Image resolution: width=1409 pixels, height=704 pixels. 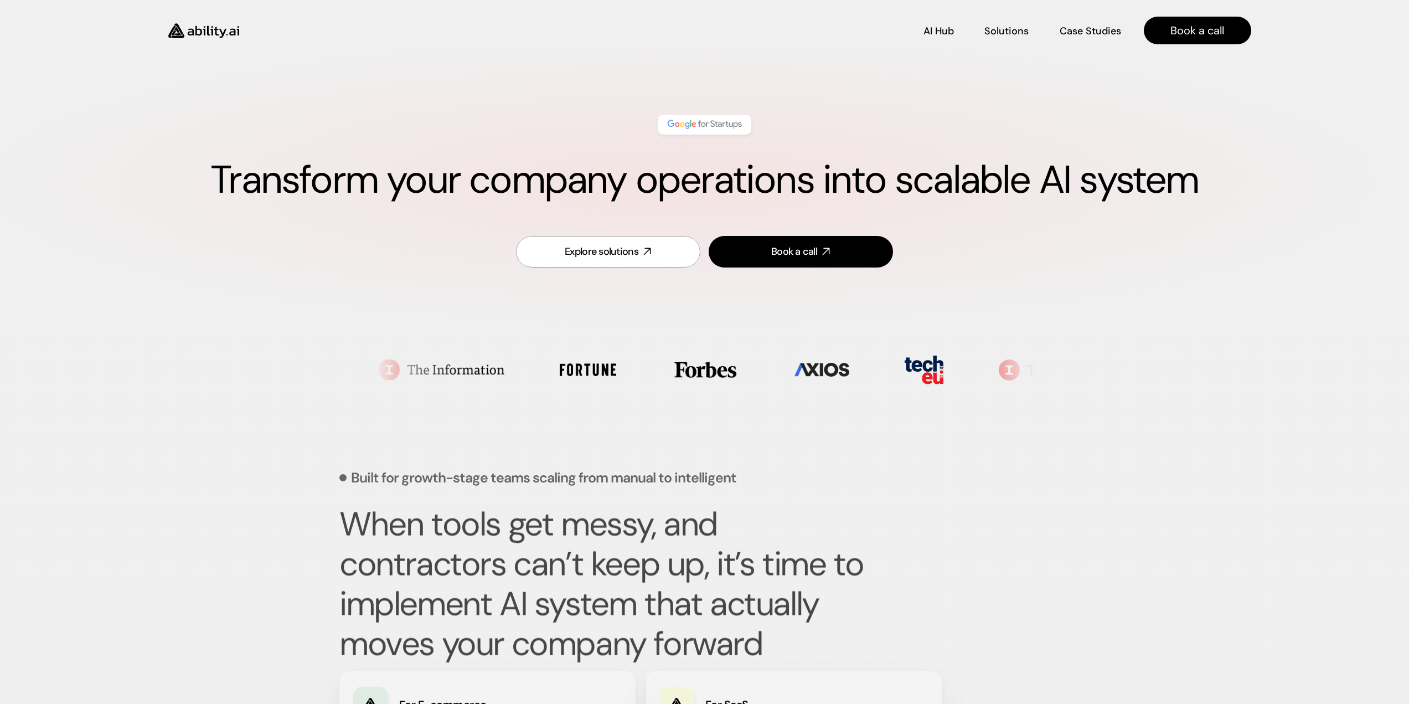 What do you see at coordinates (605, 584) in the screenshot?
I see `strong: When tools get messy, and contractors can’t keep up, it’s time to implement AI system that actual...` at bounding box center [605, 584].